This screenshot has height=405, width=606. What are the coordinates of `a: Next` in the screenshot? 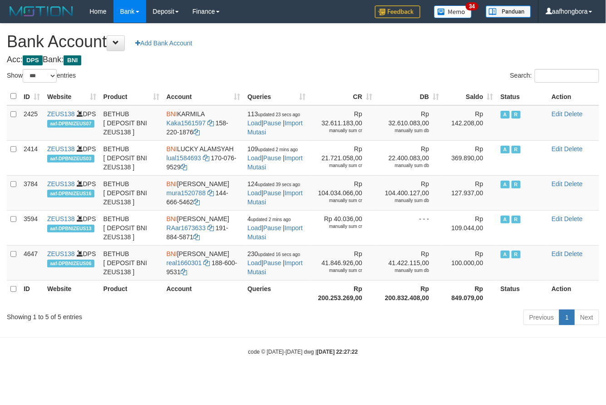 It's located at (586, 317).